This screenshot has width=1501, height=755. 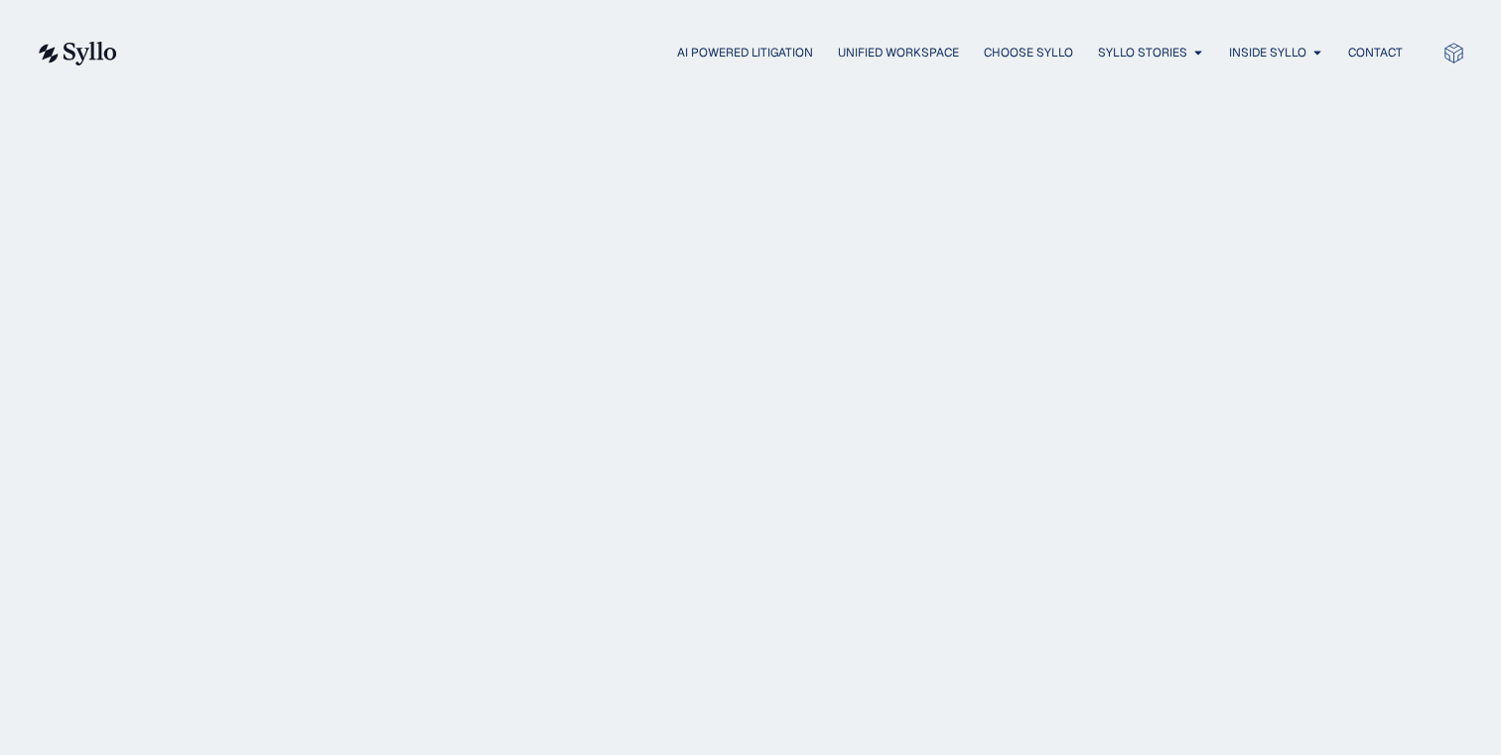 What do you see at coordinates (779, 53) in the screenshot?
I see `div: Menu Toggle` at bounding box center [779, 53].